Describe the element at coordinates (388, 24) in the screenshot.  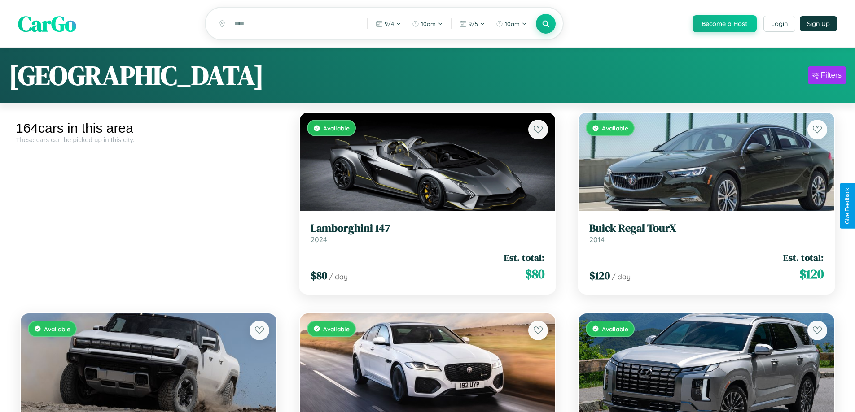
I see `button: 9/4` at that location.